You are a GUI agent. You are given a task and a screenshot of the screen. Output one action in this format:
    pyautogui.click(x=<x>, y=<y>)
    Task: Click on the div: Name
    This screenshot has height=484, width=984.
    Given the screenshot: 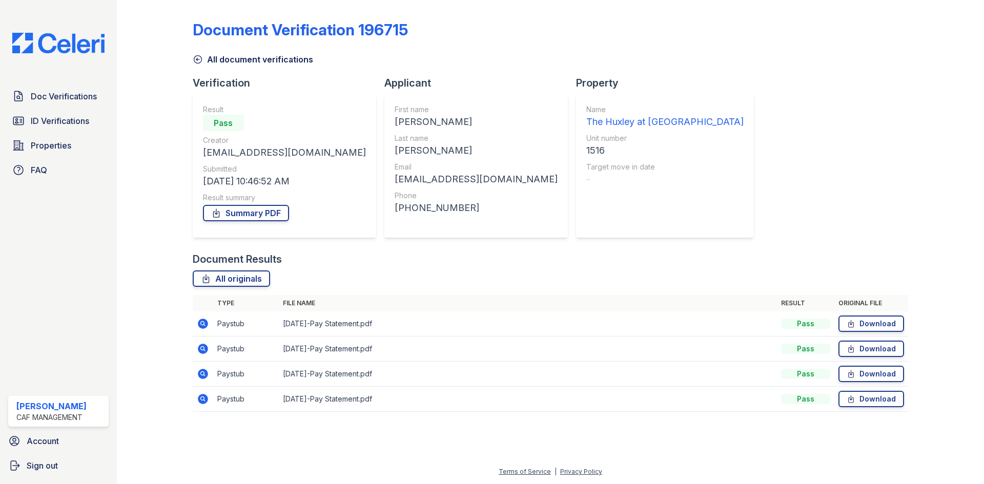 What is the action you would take?
    pyautogui.click(x=665, y=110)
    